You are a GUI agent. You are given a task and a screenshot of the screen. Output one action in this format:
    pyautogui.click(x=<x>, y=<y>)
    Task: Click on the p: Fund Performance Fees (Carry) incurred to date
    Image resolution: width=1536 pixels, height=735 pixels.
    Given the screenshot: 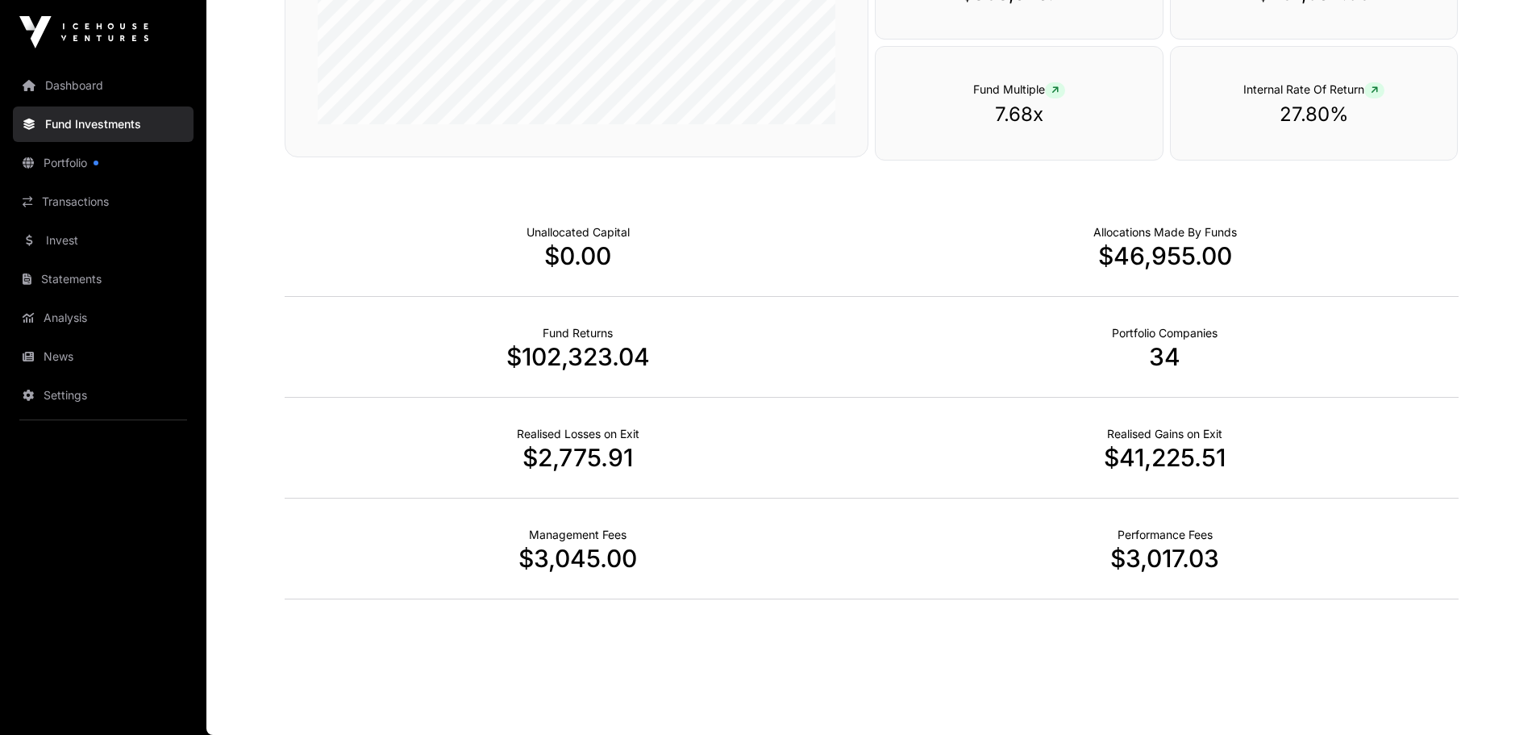 What is the action you would take?
    pyautogui.click(x=1165, y=535)
    